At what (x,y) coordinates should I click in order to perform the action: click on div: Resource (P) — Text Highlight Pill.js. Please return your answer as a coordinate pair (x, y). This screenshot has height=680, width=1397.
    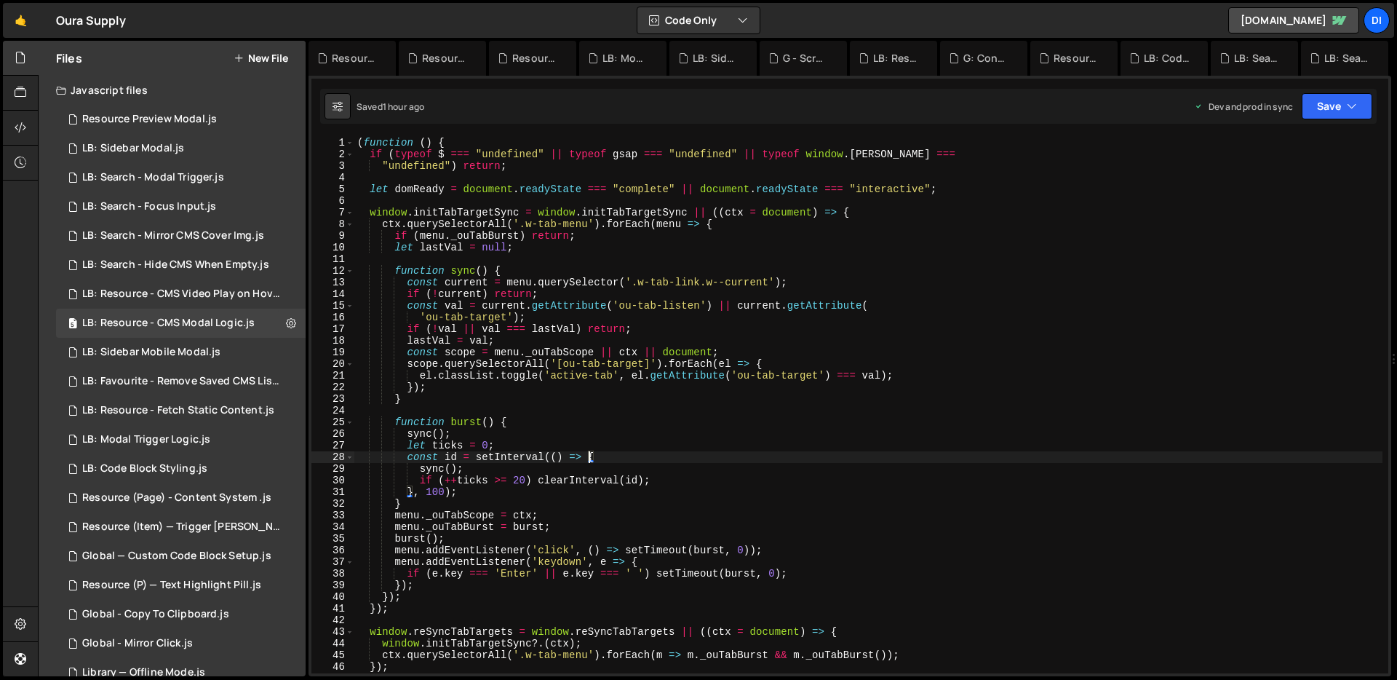
    Looking at the image, I should click on (172, 585).